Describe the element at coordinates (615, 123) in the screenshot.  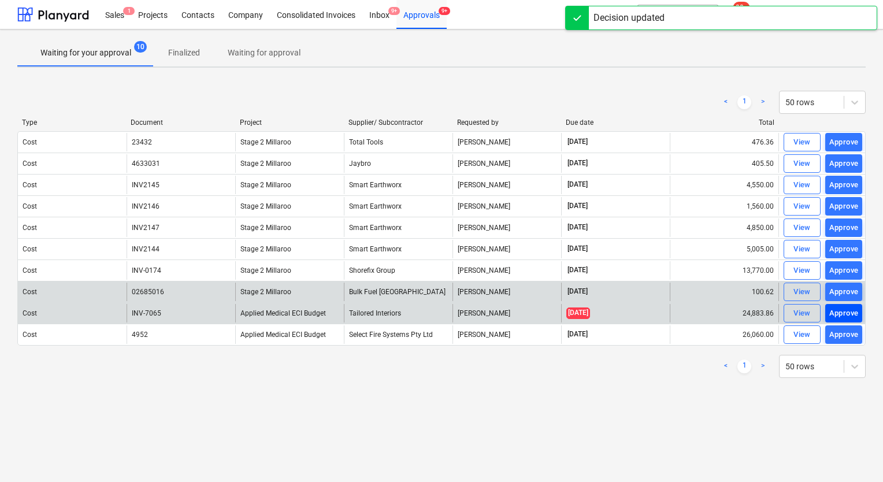
I see `div: Due date` at that location.